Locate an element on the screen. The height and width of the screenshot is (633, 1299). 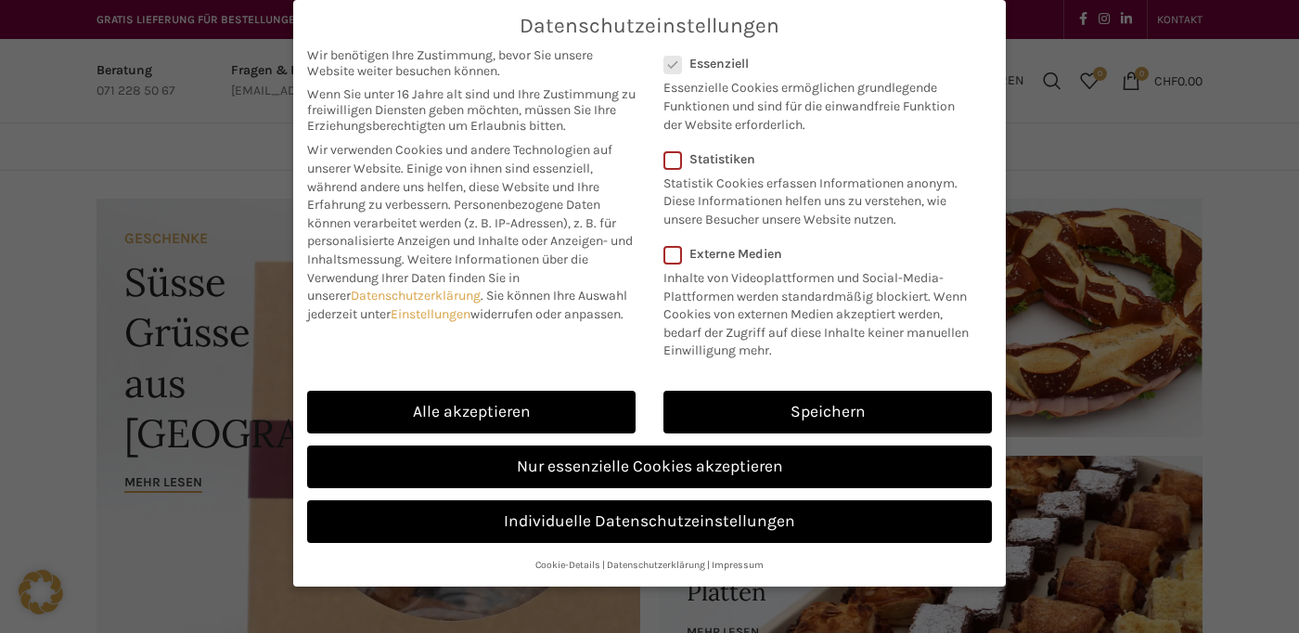
a: Einstellungen is located at coordinates (430, 314).